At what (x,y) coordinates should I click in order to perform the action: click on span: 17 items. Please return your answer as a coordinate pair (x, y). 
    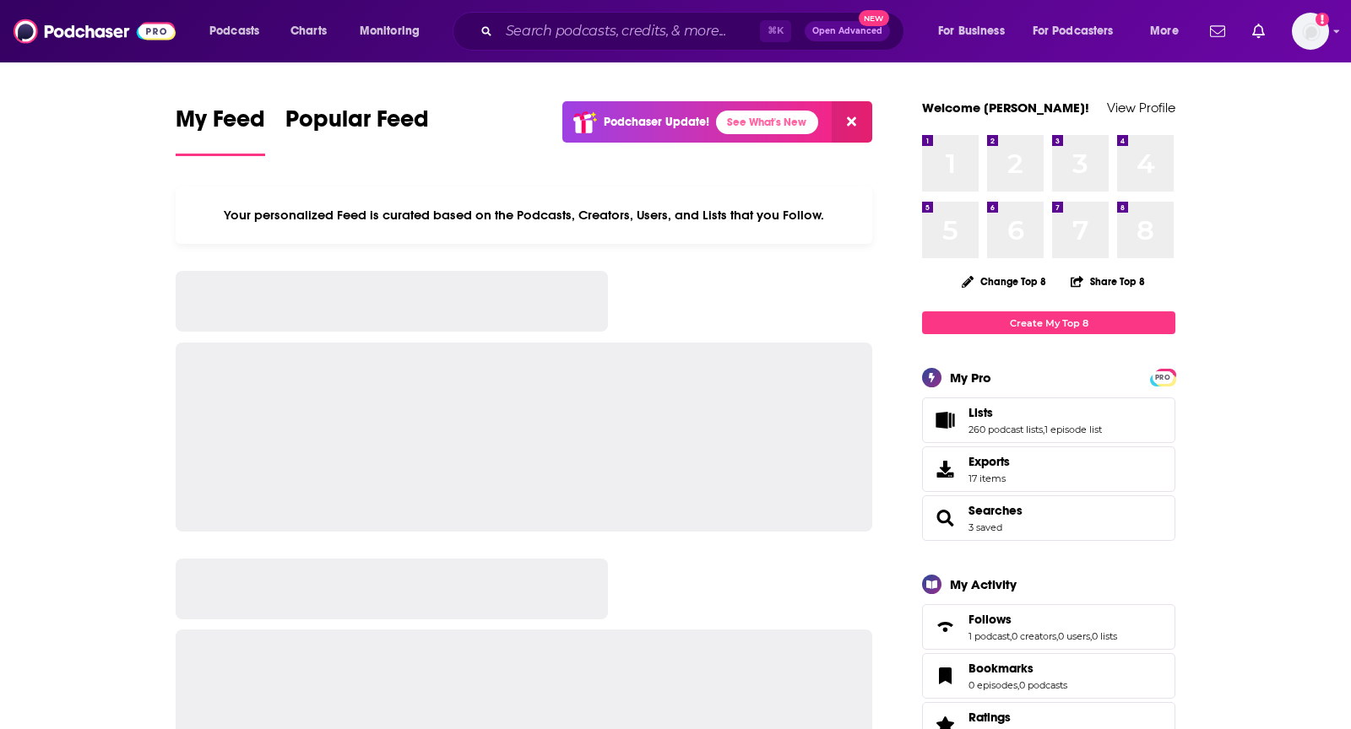
    Looking at the image, I should click on (988, 479).